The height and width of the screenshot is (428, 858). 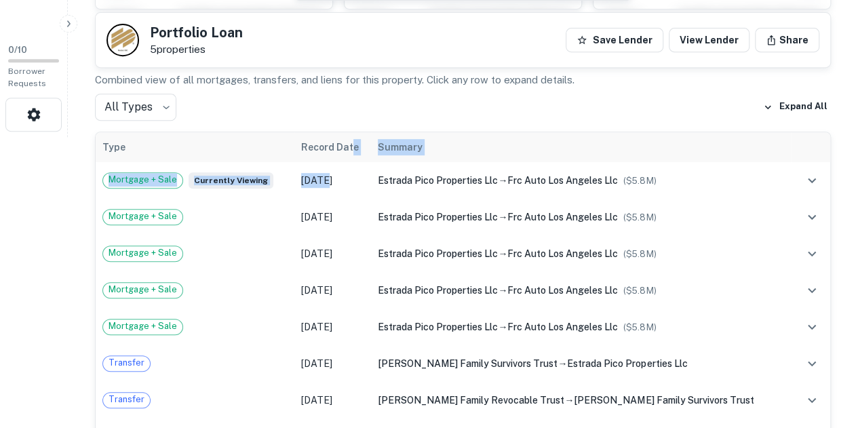 I want to click on button: Save Lender, so click(x=615, y=40).